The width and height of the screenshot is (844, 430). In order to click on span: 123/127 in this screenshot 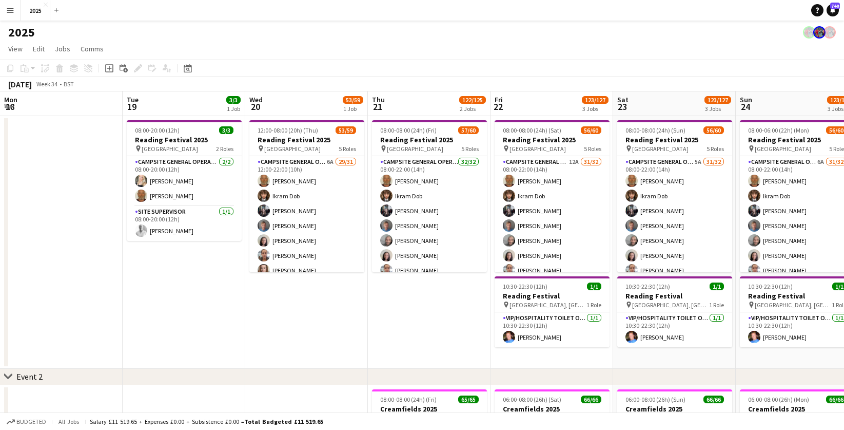, I will do `click(595, 100)`.